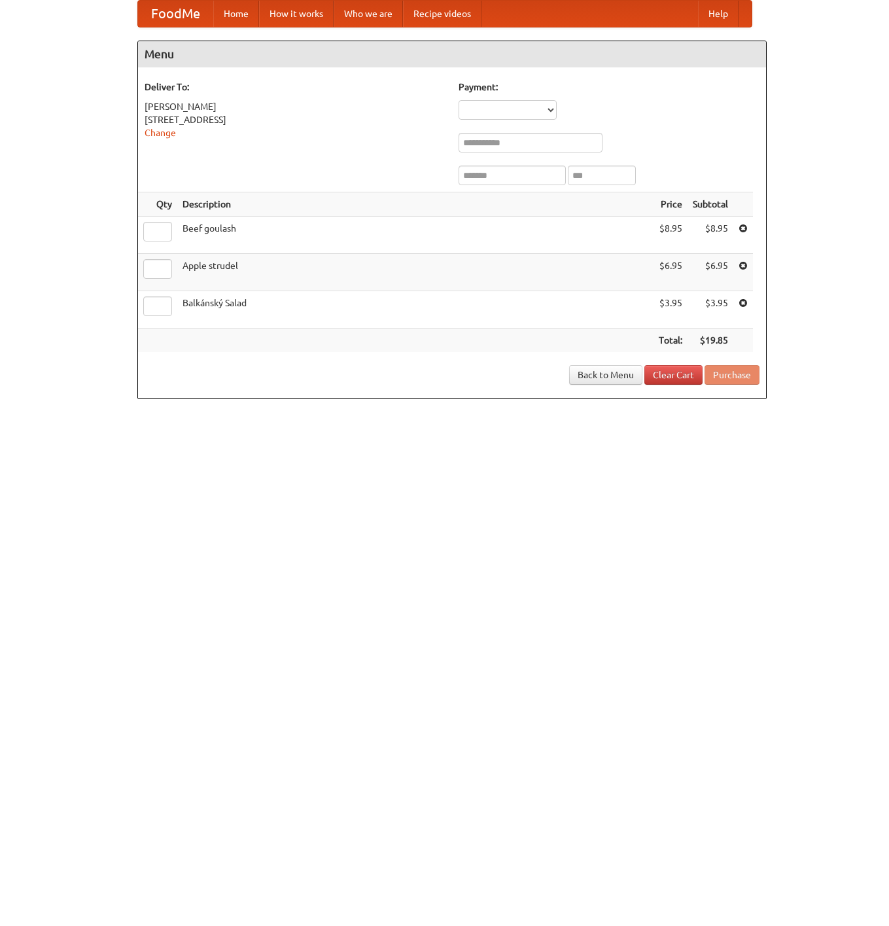 This screenshot has height=926, width=889. Describe the element at coordinates (718, 14) in the screenshot. I see `a: Help` at that location.